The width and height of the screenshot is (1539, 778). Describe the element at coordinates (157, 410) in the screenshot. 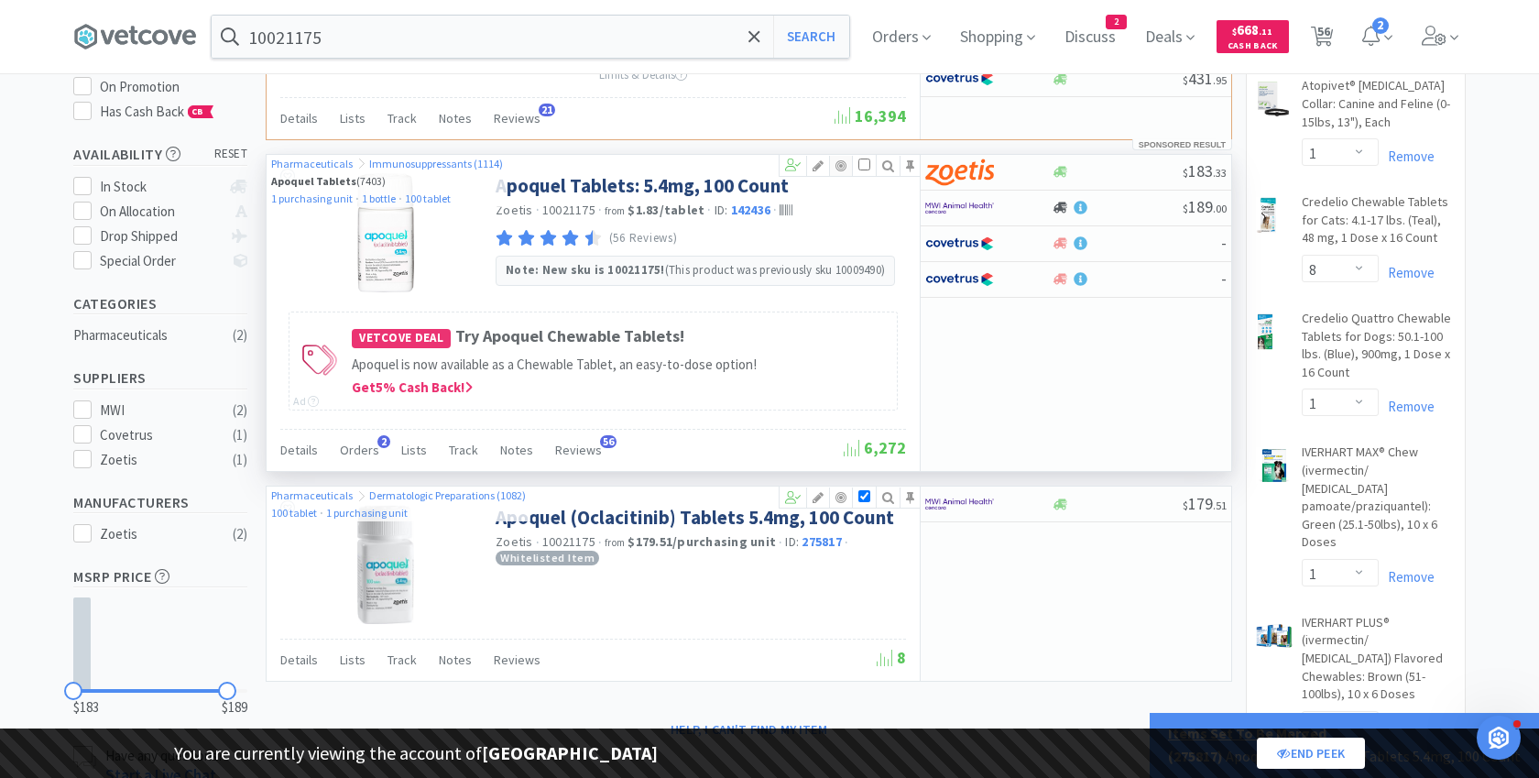

I see `div: MWI` at that location.